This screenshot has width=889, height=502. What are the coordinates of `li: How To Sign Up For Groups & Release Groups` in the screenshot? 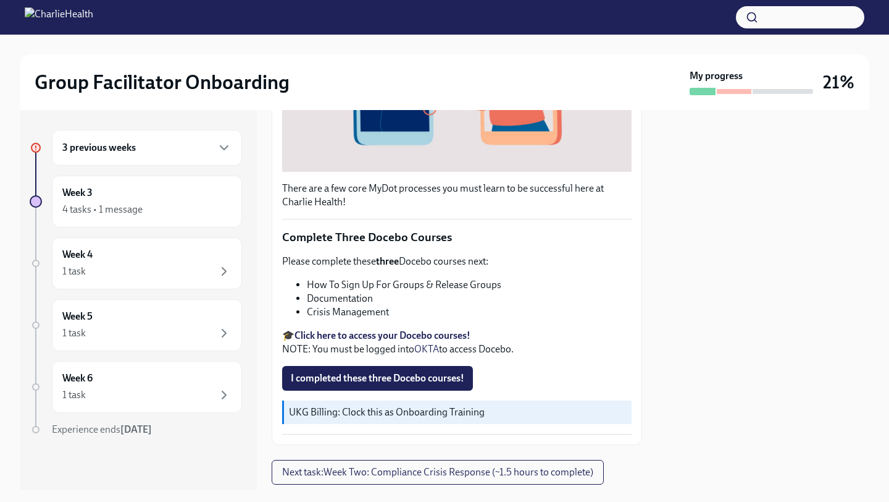 It's located at (469, 285).